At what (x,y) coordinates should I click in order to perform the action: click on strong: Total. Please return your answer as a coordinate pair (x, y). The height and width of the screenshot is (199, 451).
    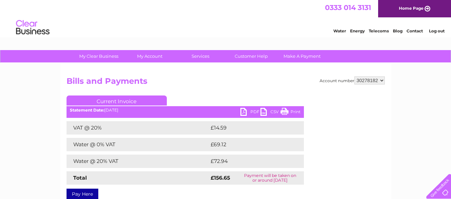
    Looking at the image, I should click on (80, 178).